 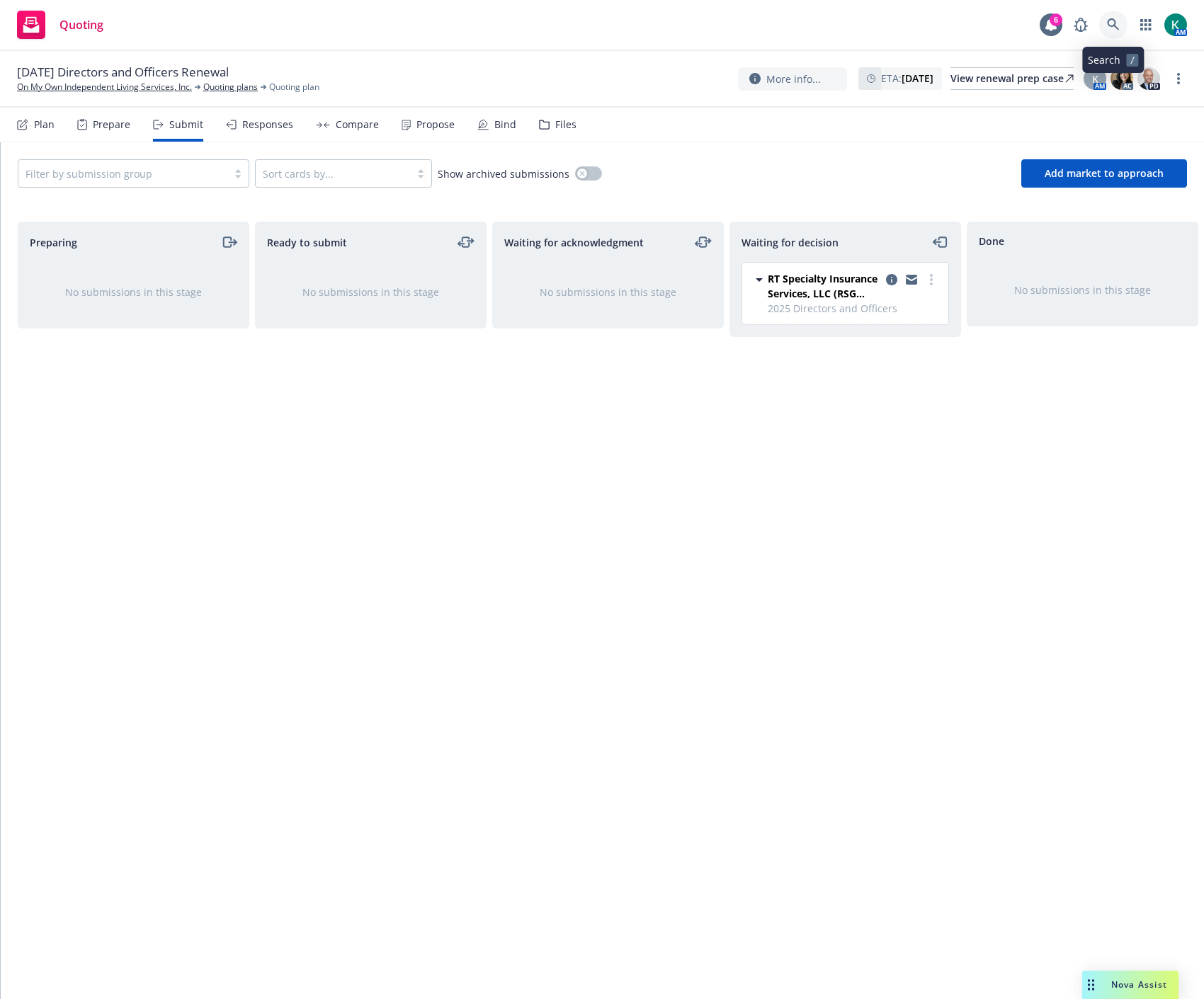 What do you see at coordinates (1113, 25) in the screenshot?
I see `a: Search` at bounding box center [1113, 25].